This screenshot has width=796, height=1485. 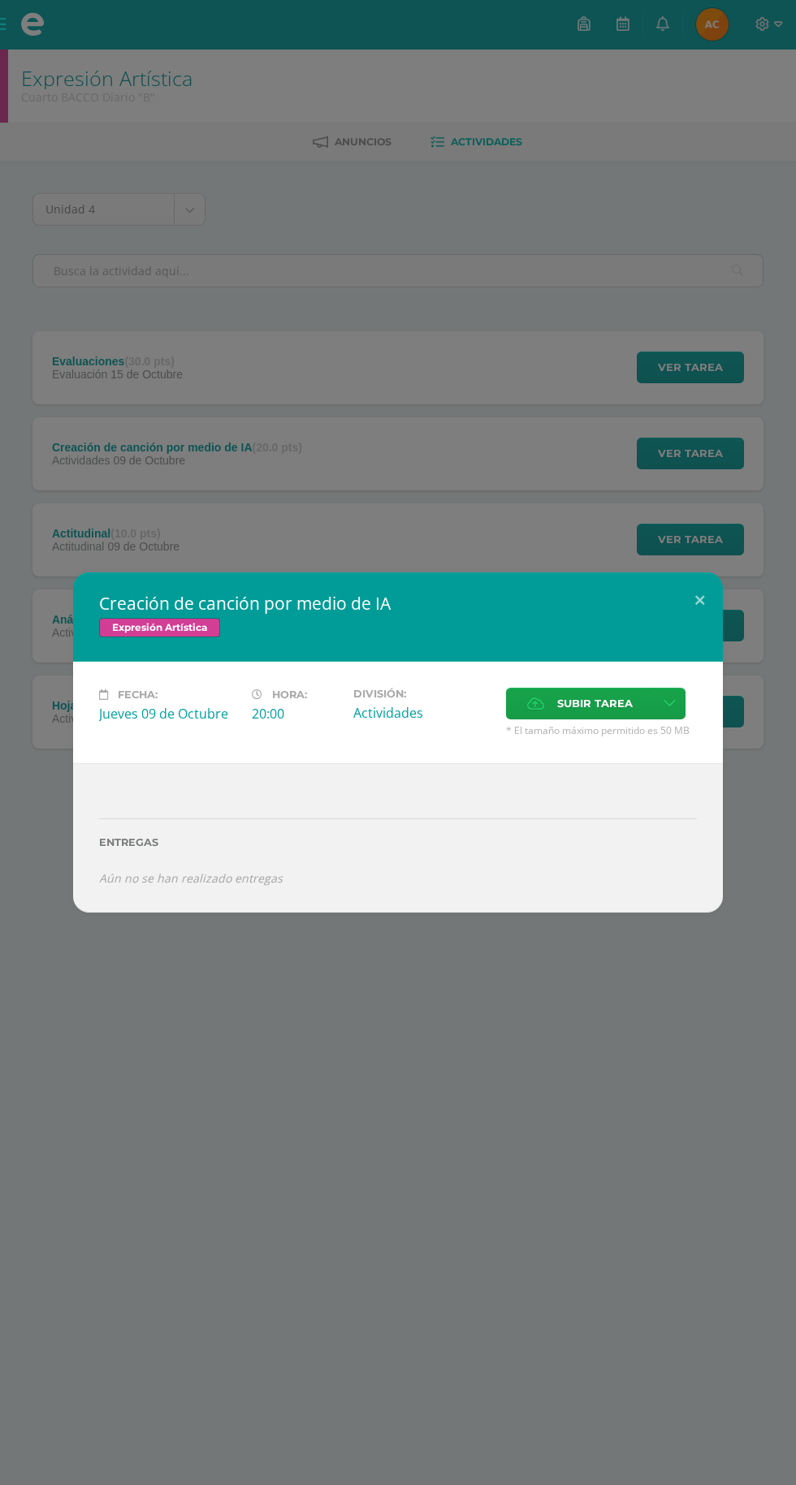 I want to click on span: * El tamaño máximo permitido es 50 MB, so click(x=601, y=730).